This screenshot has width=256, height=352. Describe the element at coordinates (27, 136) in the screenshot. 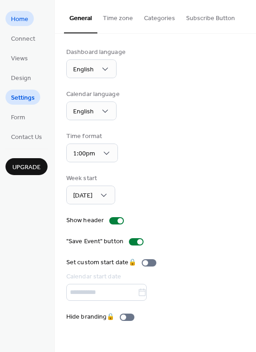

I see `a: Contact Us` at that location.